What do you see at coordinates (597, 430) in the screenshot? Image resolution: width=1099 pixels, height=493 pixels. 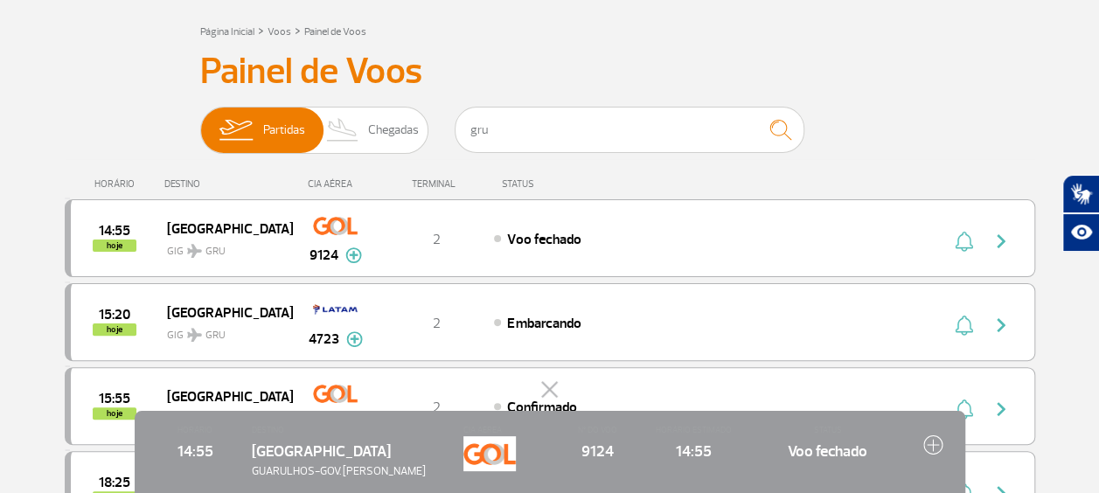 I see `span: Nº DO VOO` at bounding box center [597, 430].